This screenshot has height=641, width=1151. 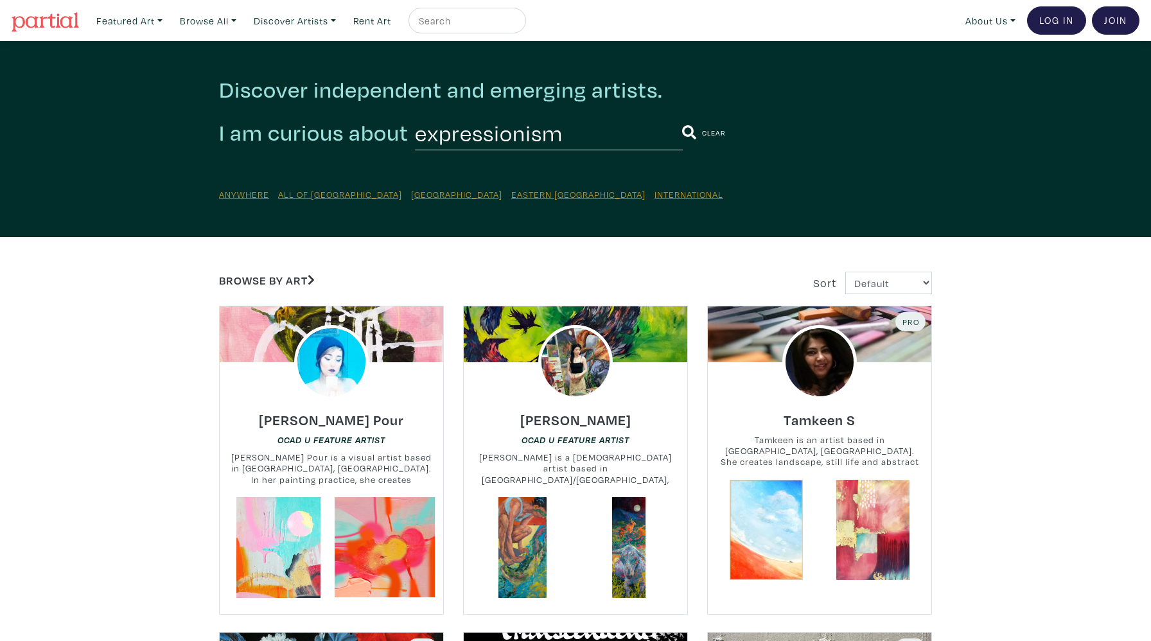 I want to click on a: Clear, so click(x=713, y=132).